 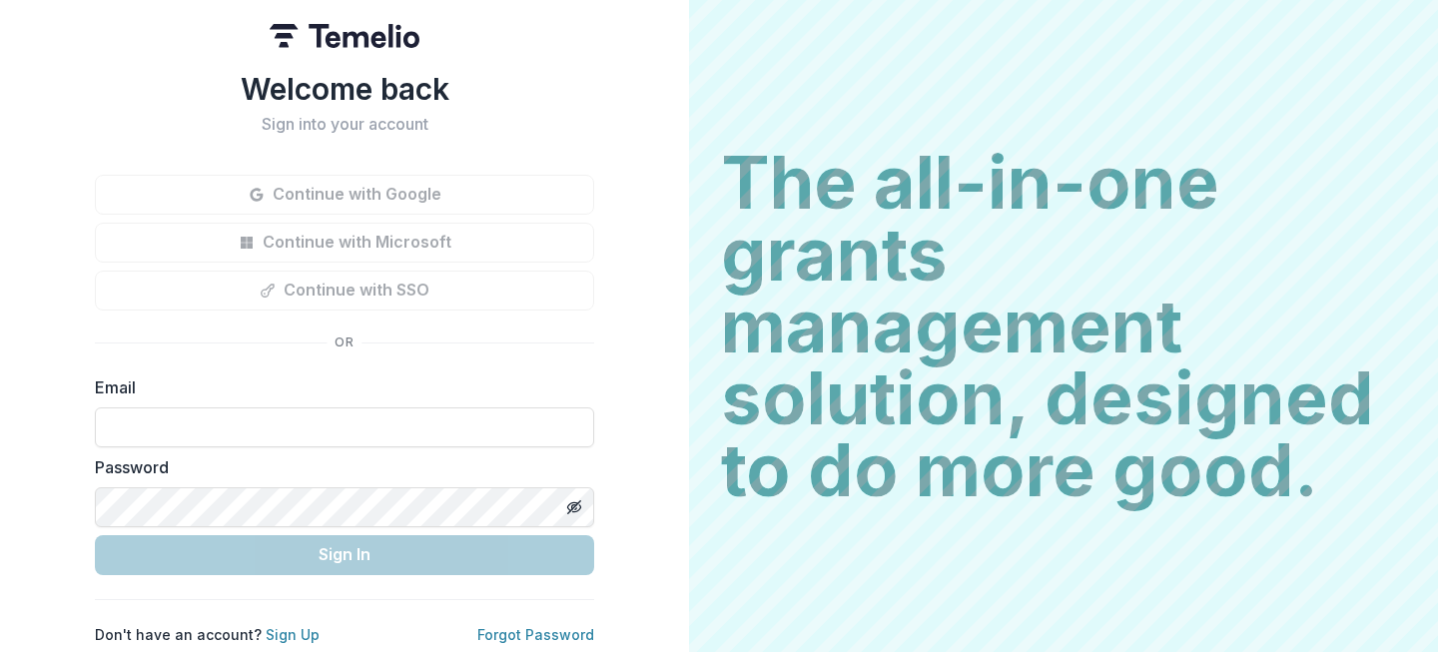 I want to click on a: Forgot Password, so click(x=535, y=634).